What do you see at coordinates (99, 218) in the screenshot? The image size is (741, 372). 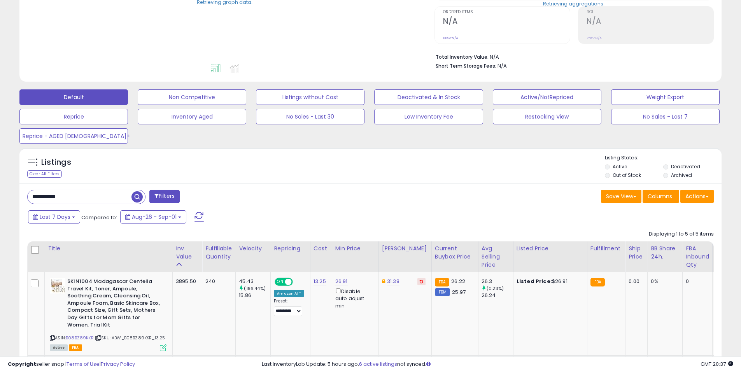 I see `span: Compared to:` at bounding box center [99, 218].